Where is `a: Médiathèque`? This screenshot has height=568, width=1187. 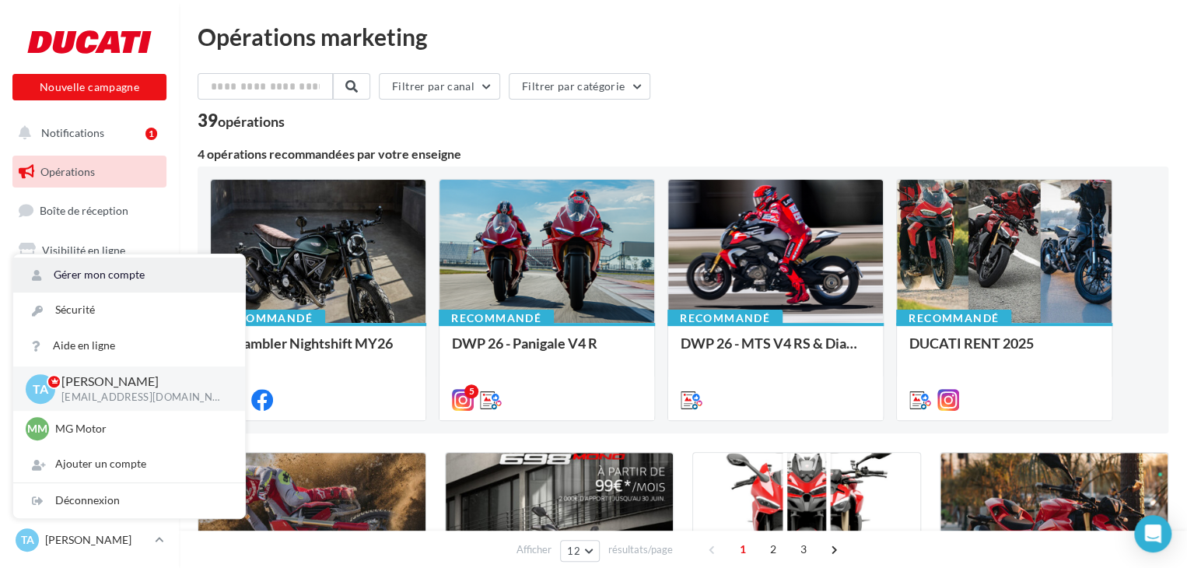
a: Médiathèque is located at coordinates (89, 405).